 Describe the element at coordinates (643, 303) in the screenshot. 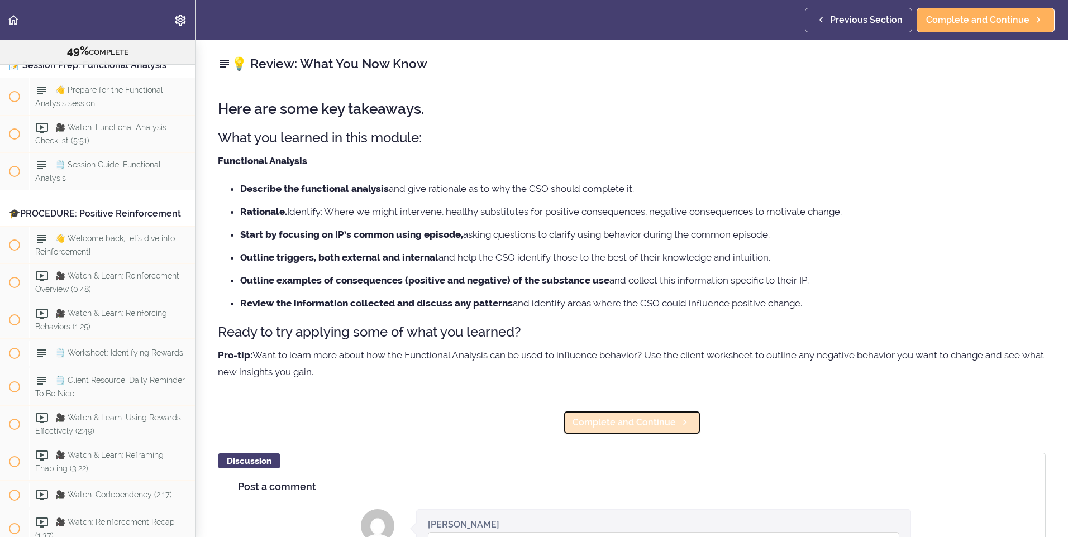

I see `li: and identify areas where the CSO could influence positive change.` at that location.